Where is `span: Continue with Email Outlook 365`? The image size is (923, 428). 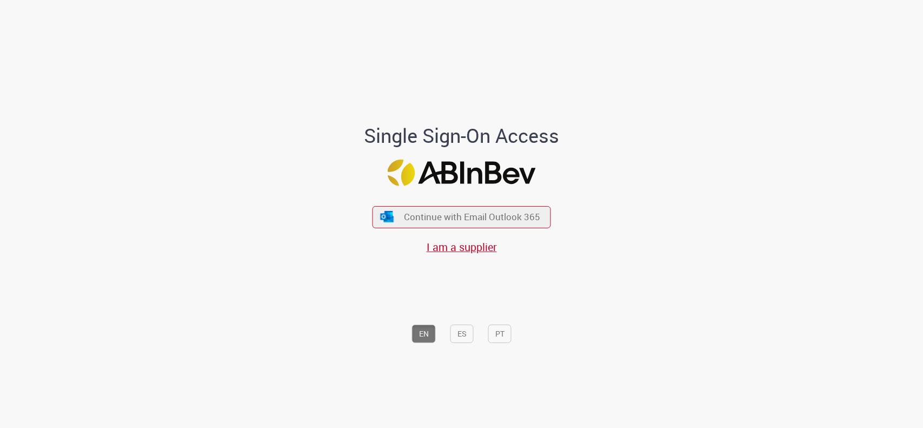
span: Continue with Email Outlook 365 is located at coordinates (472, 217).